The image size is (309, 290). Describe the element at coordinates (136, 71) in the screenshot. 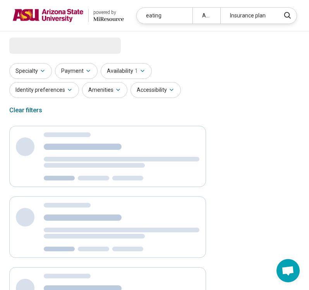

I see `span: 1` at that location.